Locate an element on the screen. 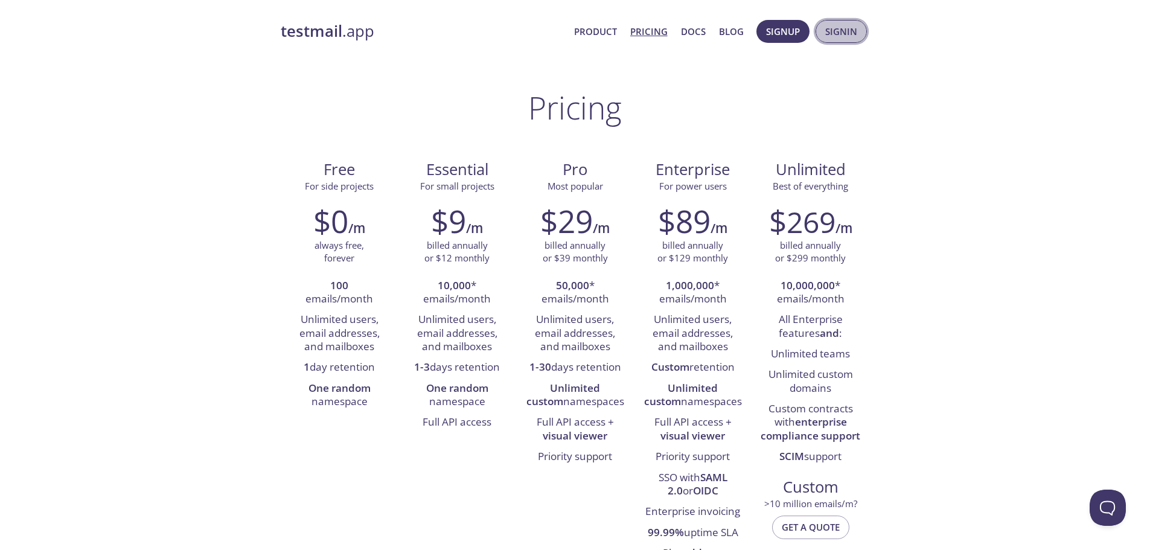 The width and height of the screenshot is (1150, 550). strong: SAML 2.0 is located at coordinates (697, 483).